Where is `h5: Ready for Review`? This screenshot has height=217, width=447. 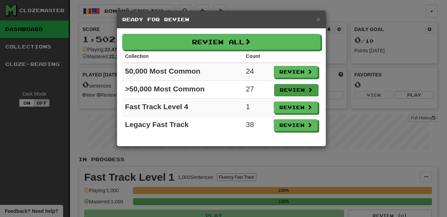 h5: Ready for Review is located at coordinates (221, 20).